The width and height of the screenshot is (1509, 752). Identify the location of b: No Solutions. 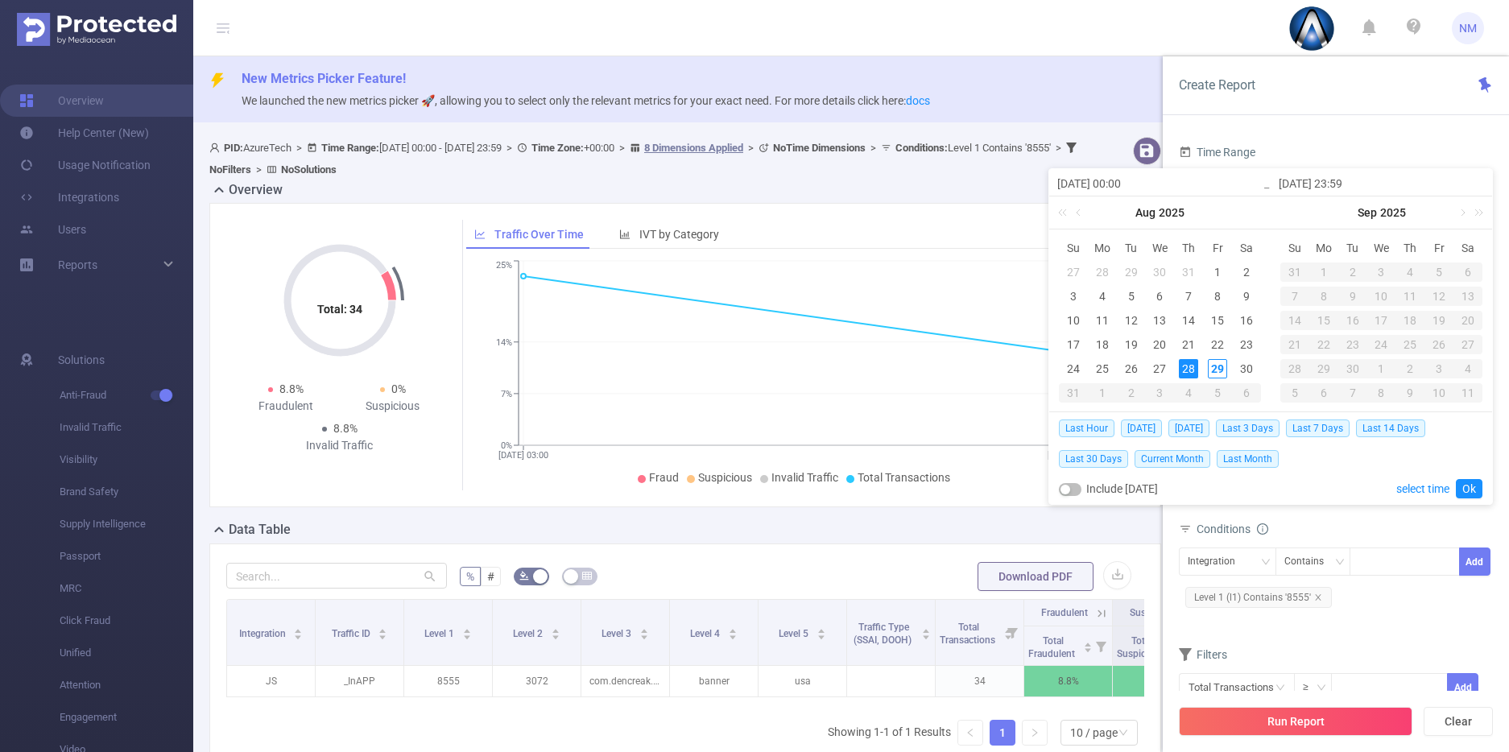
(308, 169).